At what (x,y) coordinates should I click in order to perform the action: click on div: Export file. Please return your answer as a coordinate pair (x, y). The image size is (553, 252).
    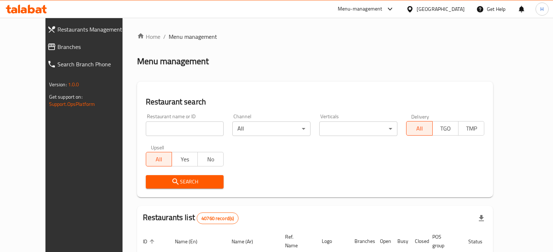
    Looking at the image, I should click on (481, 219).